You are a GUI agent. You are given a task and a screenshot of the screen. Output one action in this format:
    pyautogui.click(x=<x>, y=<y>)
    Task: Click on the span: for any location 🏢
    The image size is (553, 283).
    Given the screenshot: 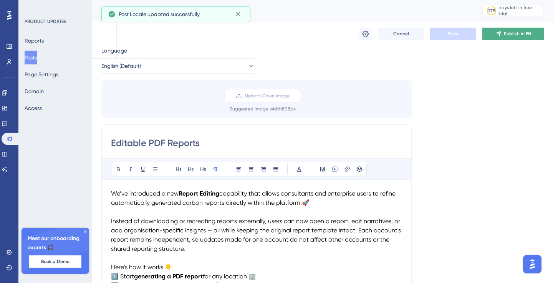 What is the action you would take?
    pyautogui.click(x=229, y=276)
    